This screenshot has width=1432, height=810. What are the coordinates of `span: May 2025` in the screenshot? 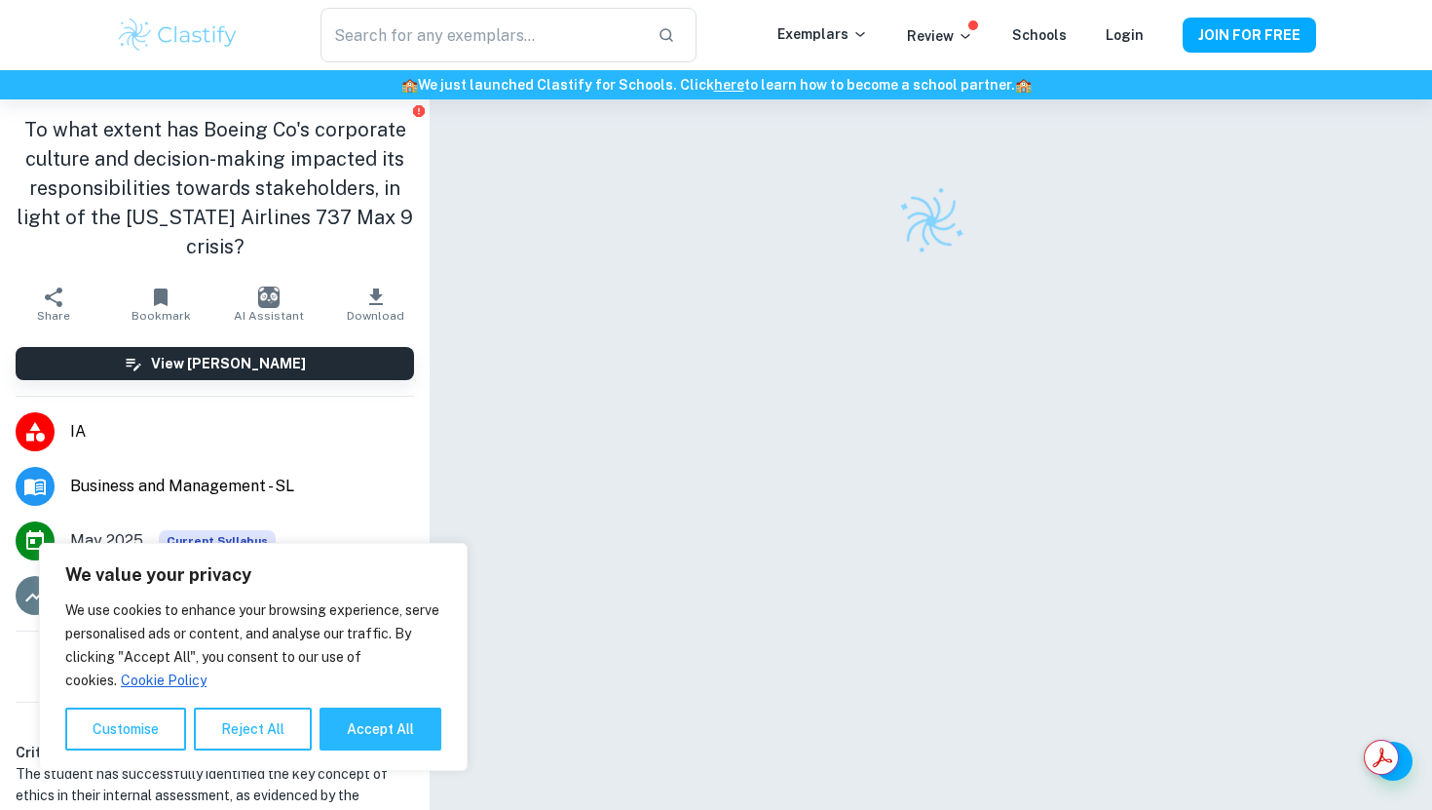 It's located at (106, 541).